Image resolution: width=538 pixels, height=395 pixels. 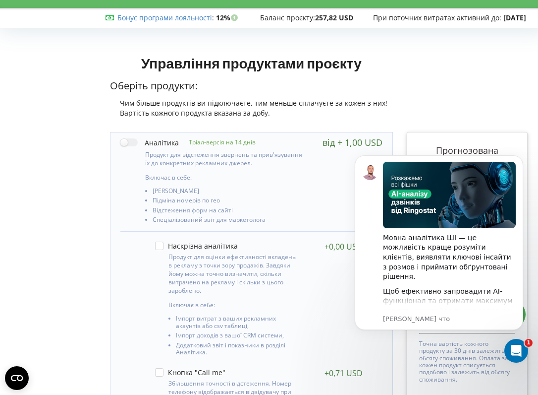 What do you see at coordinates (251, 86) in the screenshot?
I see `p: Оберіть продукти:` at bounding box center [251, 86].